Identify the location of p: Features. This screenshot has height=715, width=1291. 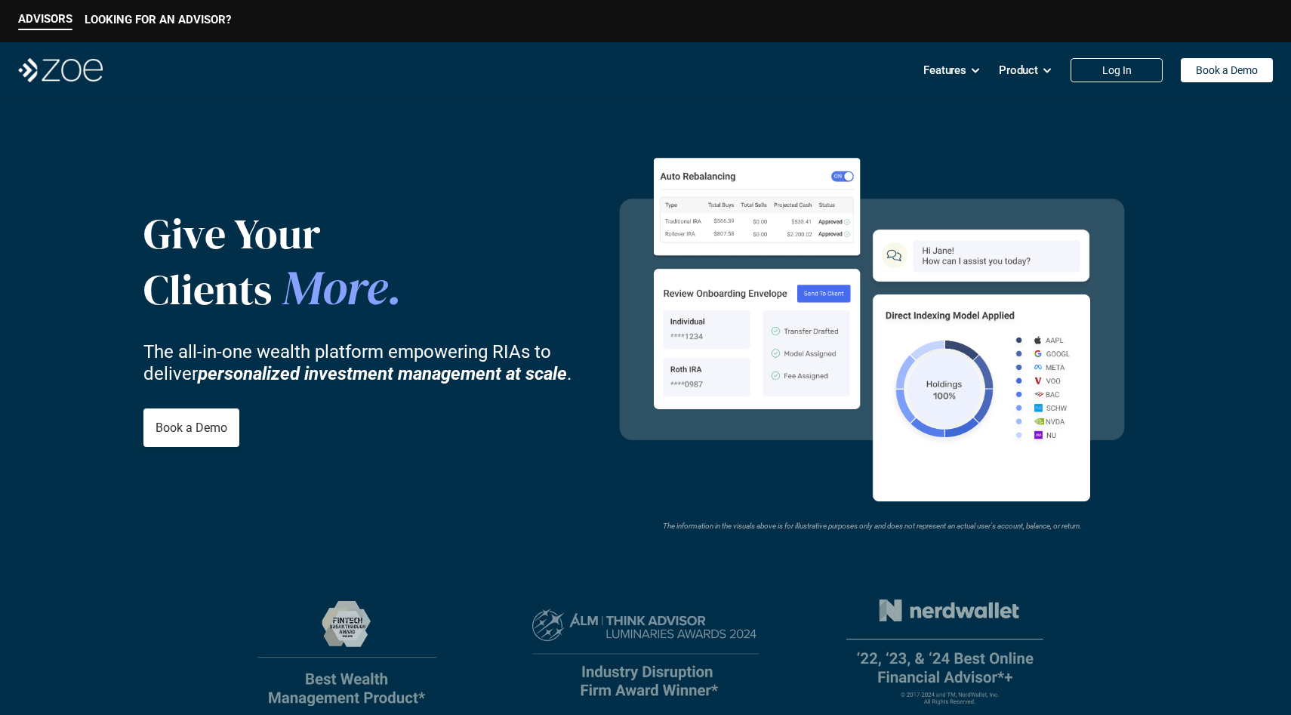
(945, 70).